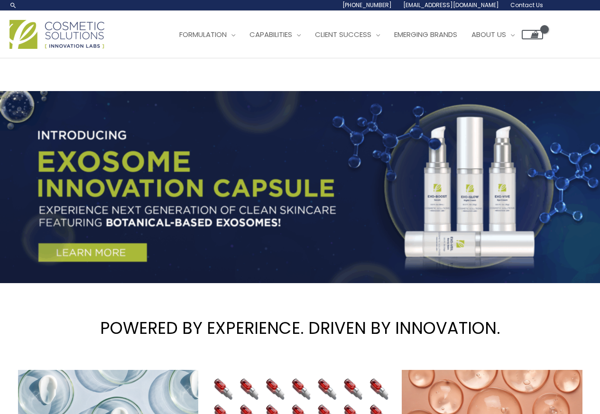  I want to click on a: Capabilities, so click(275, 35).